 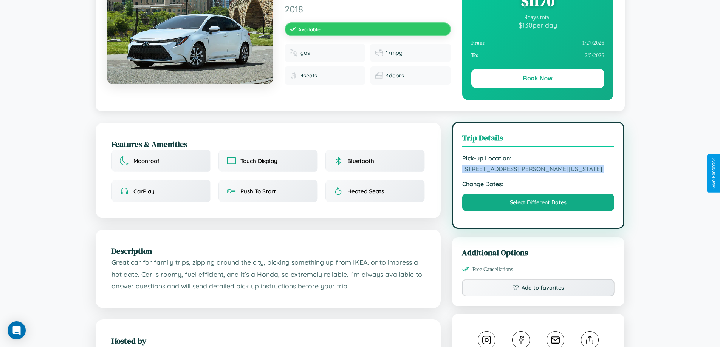 What do you see at coordinates (259, 161) in the screenshot?
I see `span: Touch Display` at bounding box center [259, 161].